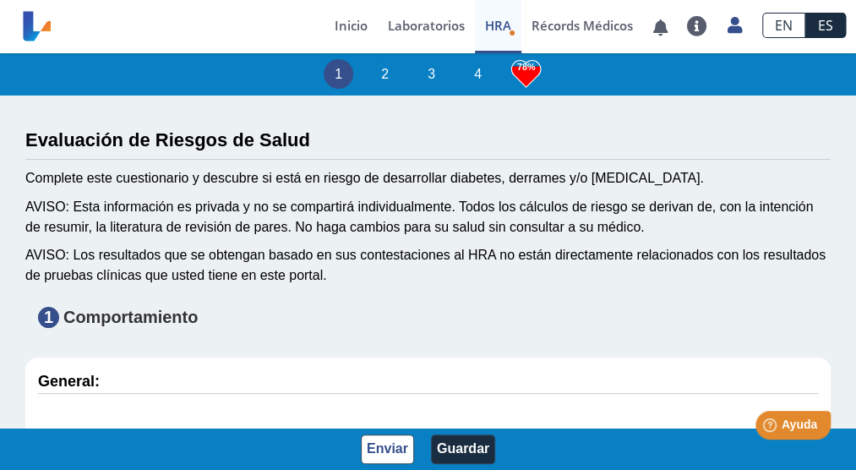 The width and height of the screenshot is (856, 470). What do you see at coordinates (48, 317) in the screenshot?
I see `span: 1` at bounding box center [48, 317].